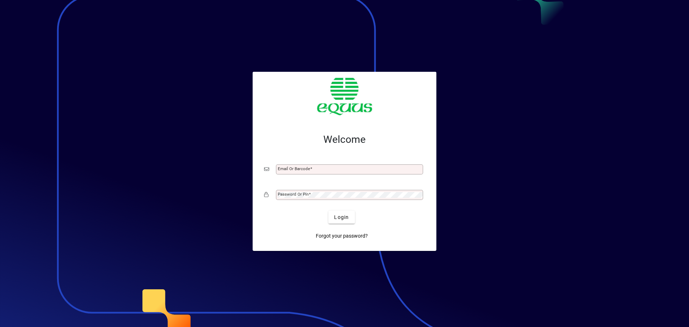  I want to click on span: Login, so click(341, 217).